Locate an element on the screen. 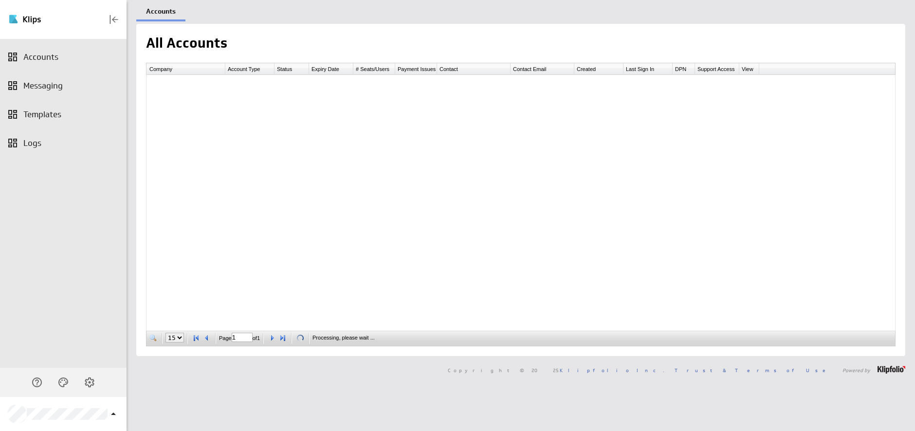 The height and width of the screenshot is (431, 915). svg: Themes is located at coordinates (63, 383).